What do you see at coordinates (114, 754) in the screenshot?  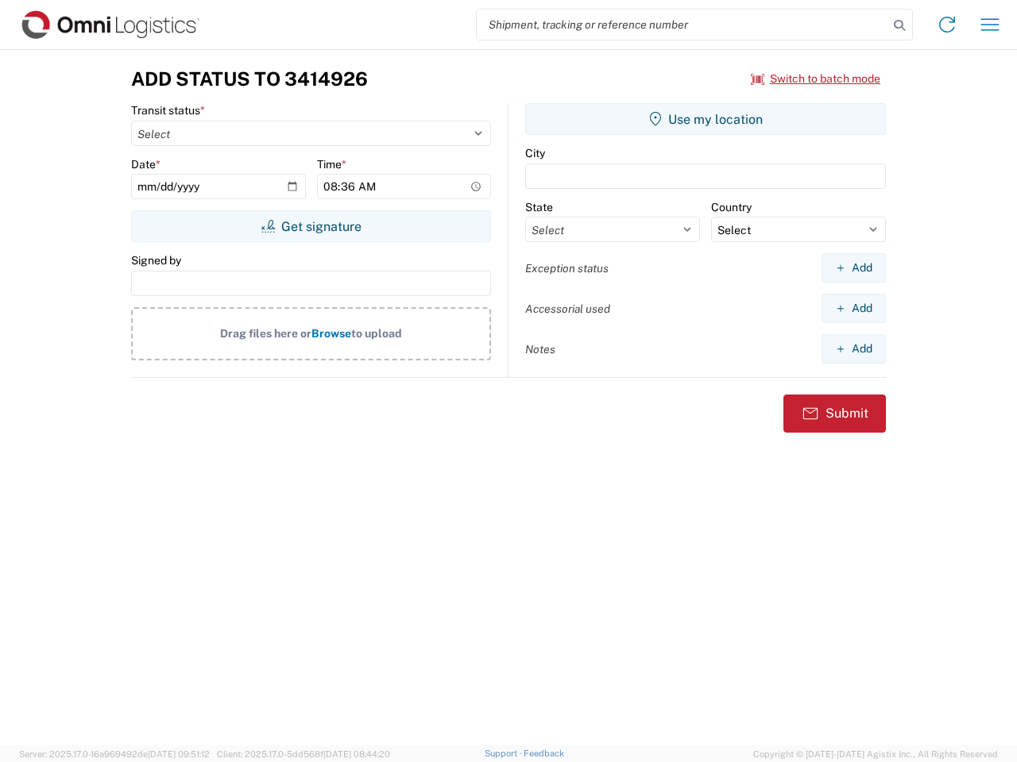 I see `span: Server: 2025.17.0-16a969492de` at bounding box center [114, 754].